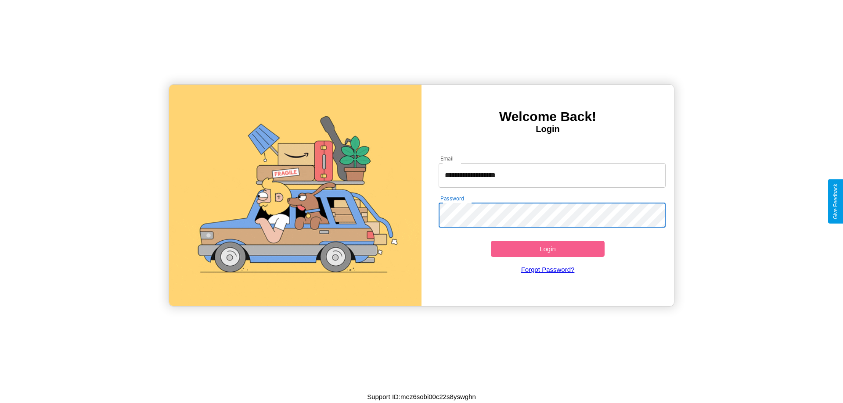 This screenshot has width=843, height=403. What do you see at coordinates (447, 158) in the screenshot?
I see `label: Email` at bounding box center [447, 158].